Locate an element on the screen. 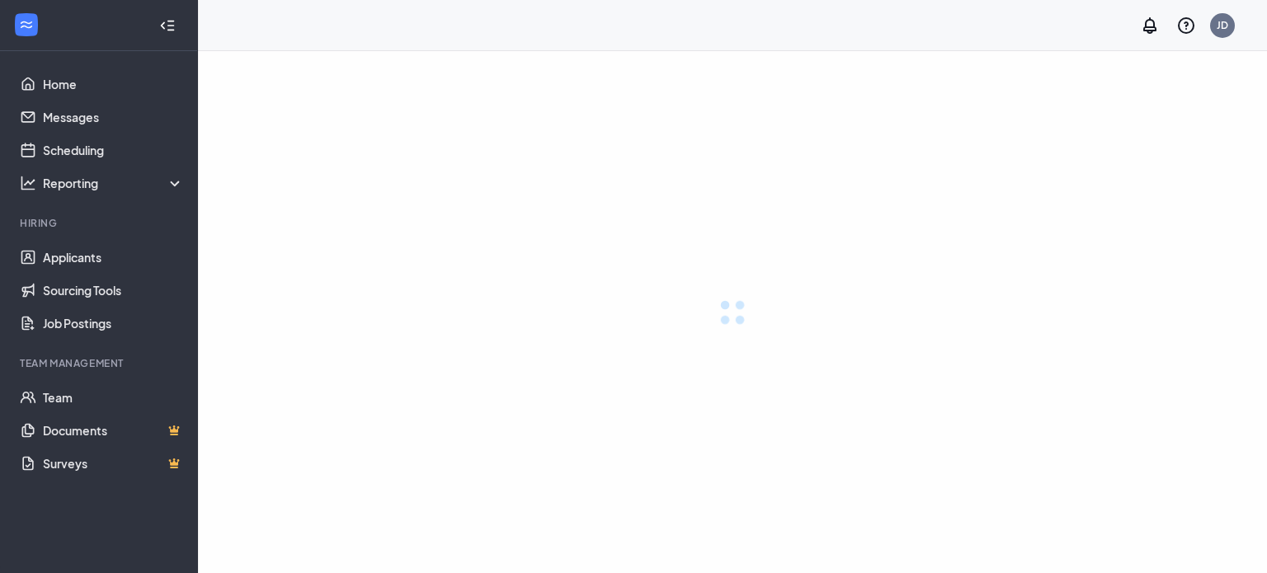 This screenshot has width=1267, height=573. div: Hiring is located at coordinates (100, 223).